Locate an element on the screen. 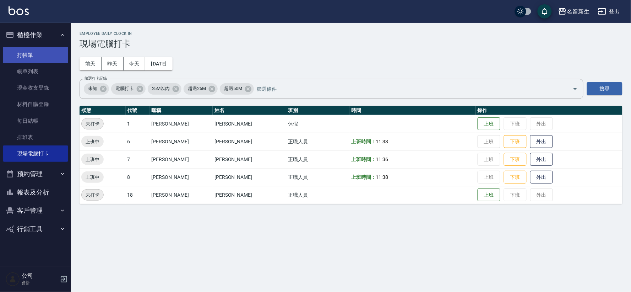 The width and height of the screenshot is (631, 292). td: 8 is located at coordinates (137, 177).